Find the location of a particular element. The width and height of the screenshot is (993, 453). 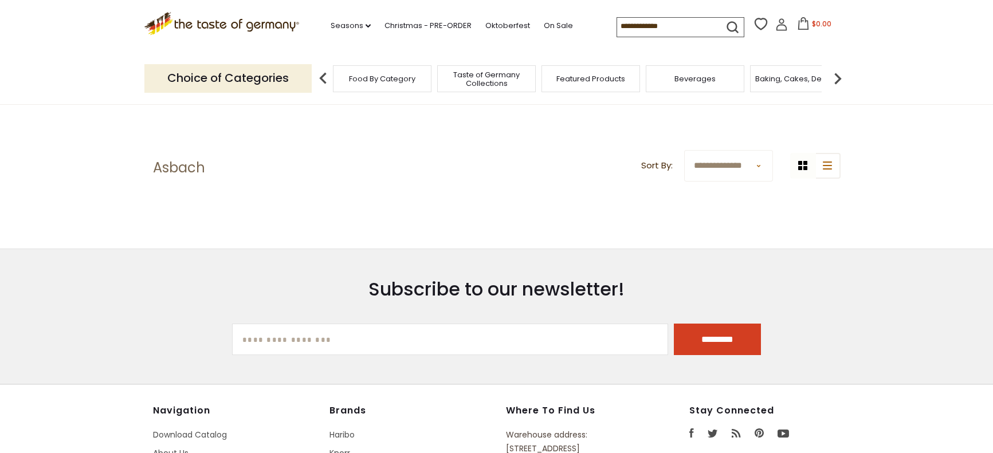

a: Food By Category is located at coordinates (382, 78).